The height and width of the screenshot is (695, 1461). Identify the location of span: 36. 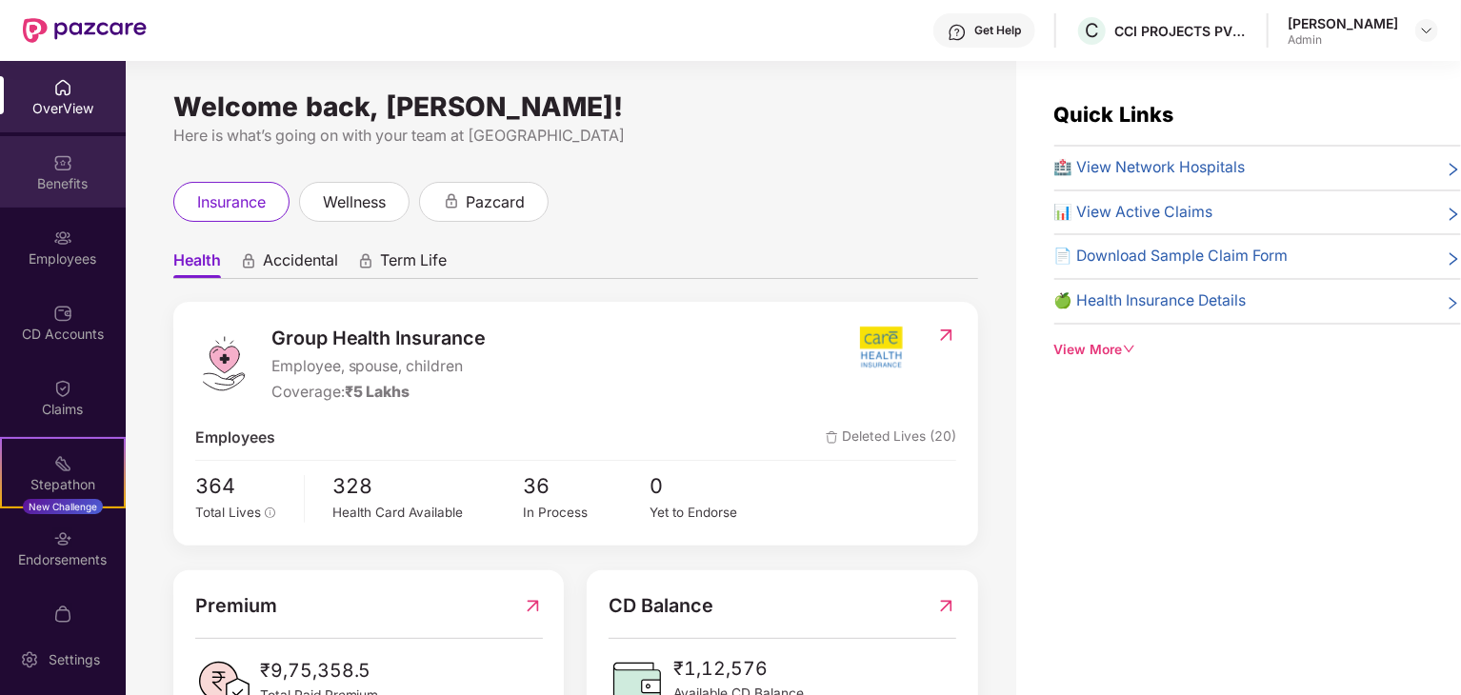
(586, 487).